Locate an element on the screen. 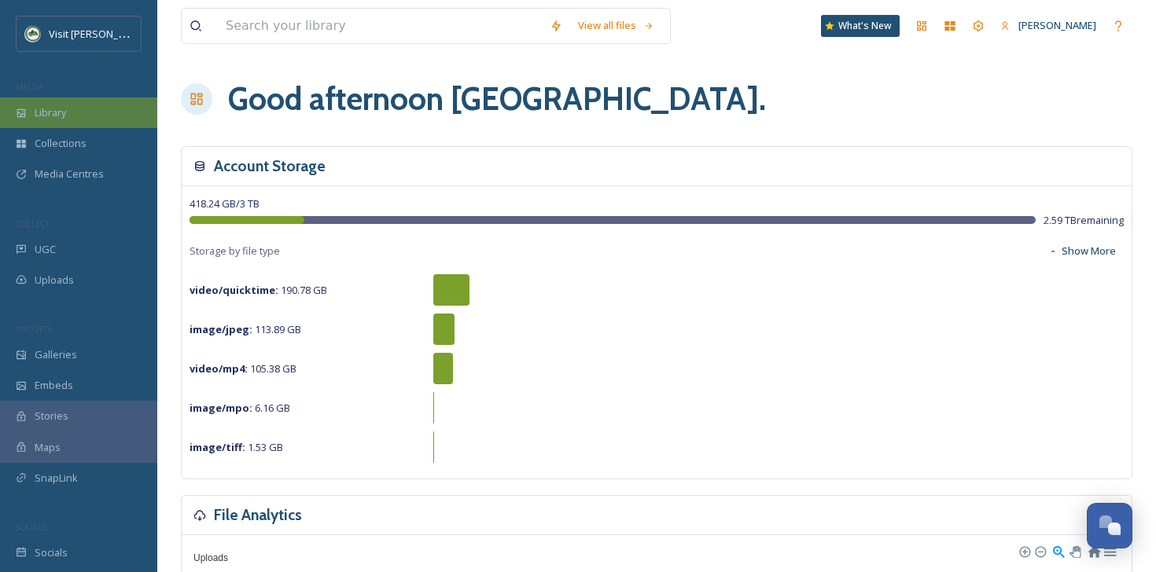 This screenshot has height=572, width=1156. span: COLLECT is located at coordinates (32, 223).